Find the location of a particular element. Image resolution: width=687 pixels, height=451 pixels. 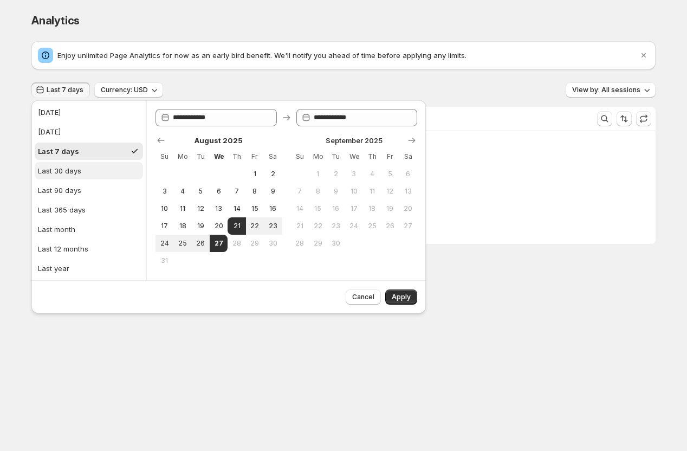

span: Tu is located at coordinates (200, 157).